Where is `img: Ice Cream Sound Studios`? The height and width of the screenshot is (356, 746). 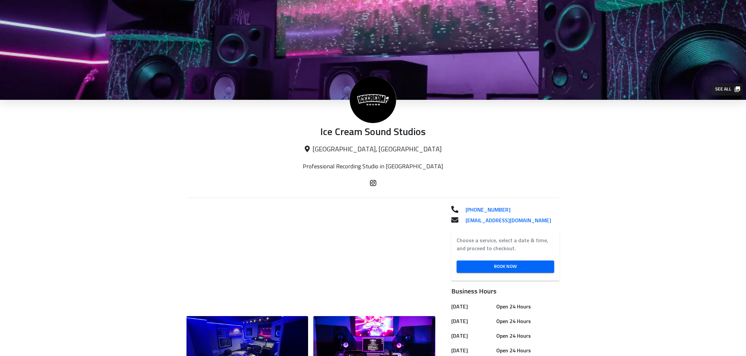
img: Ice Cream Sound Studios is located at coordinates (373, 100).